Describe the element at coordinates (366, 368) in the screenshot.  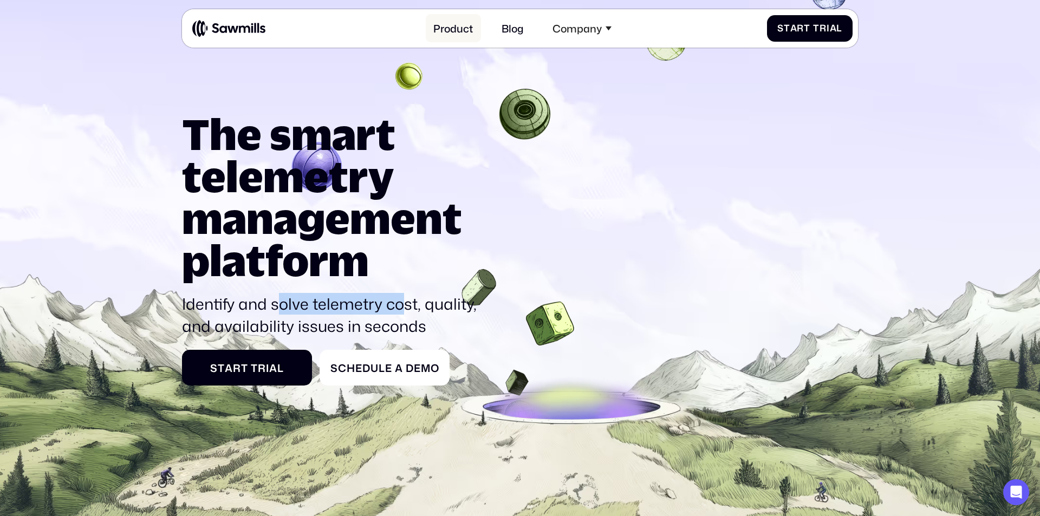
I see `span: d` at that location.